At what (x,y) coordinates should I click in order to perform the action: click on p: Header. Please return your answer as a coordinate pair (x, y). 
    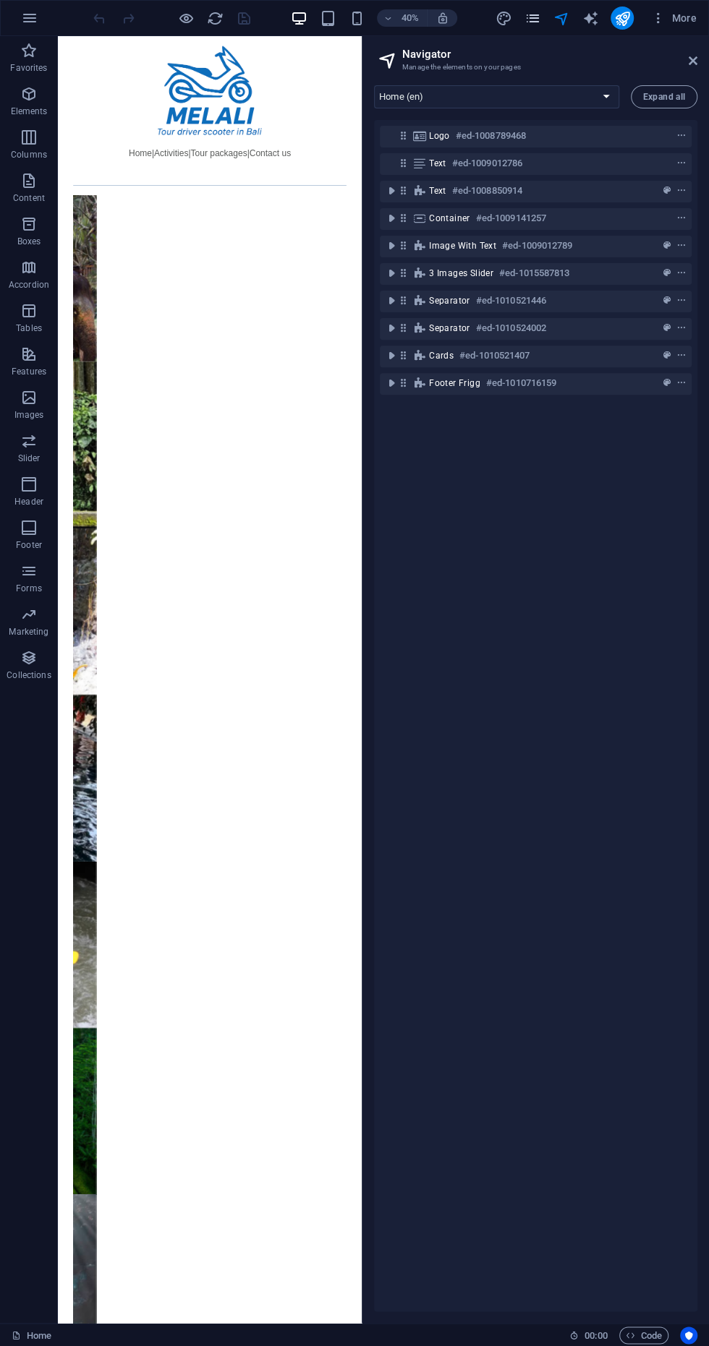
    Looking at the image, I should click on (29, 502).